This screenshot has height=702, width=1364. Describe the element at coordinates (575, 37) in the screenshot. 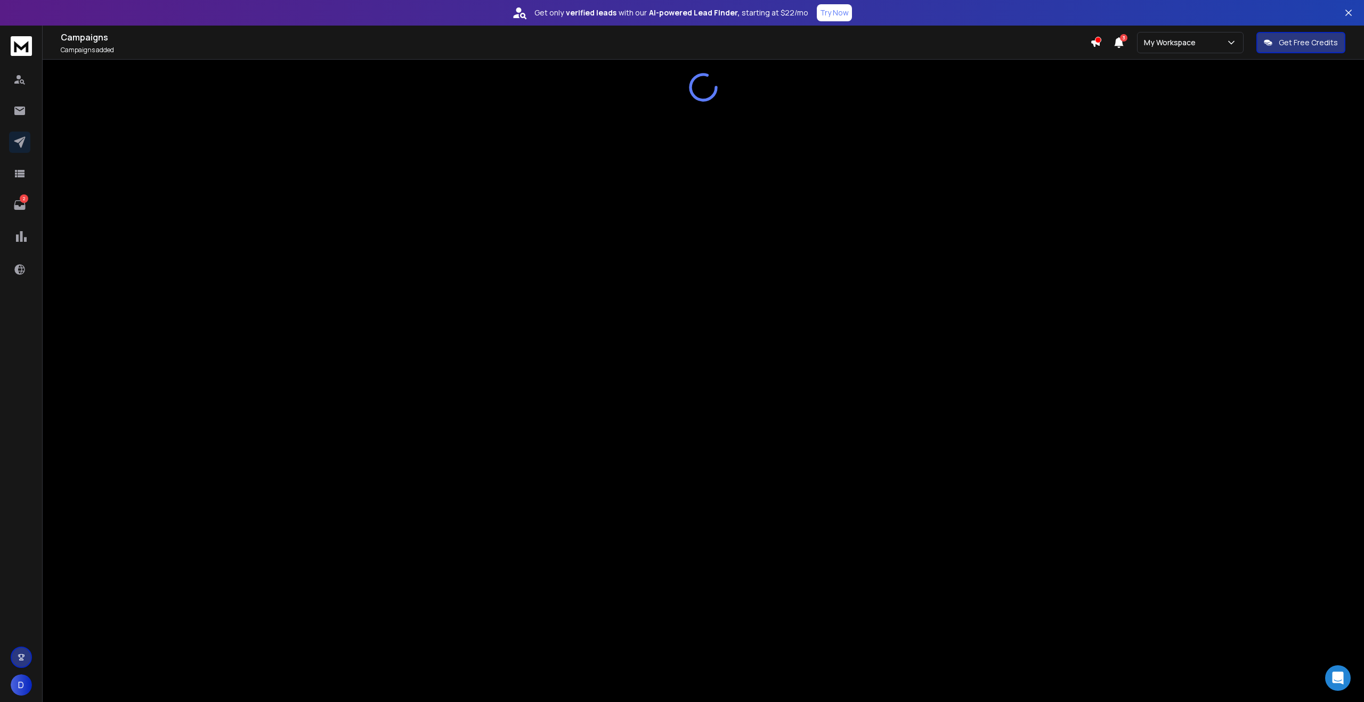

I see `h1: Campaigns` at that location.